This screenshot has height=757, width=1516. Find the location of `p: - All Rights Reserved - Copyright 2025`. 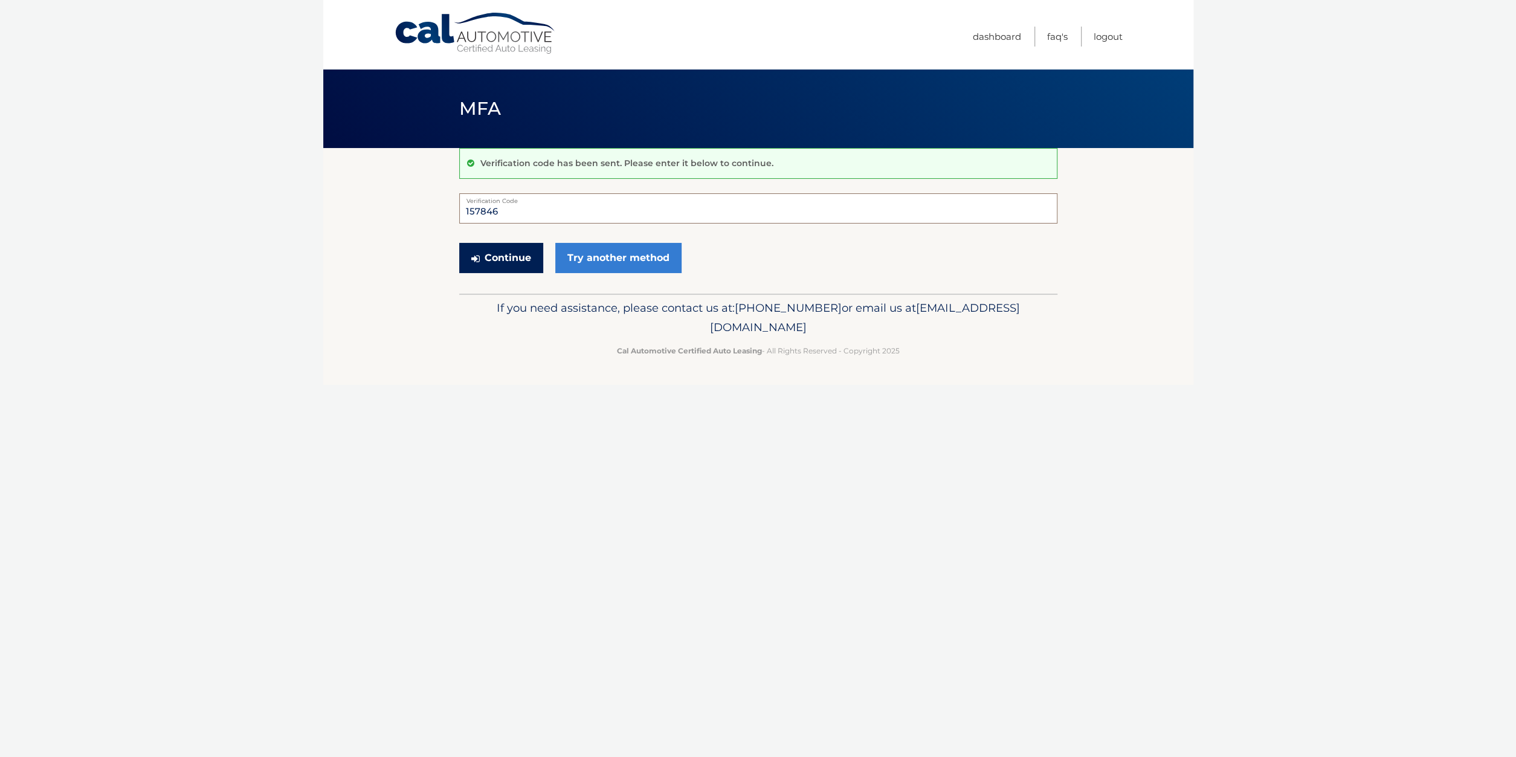

p: - All Rights Reserved - Copyright 2025 is located at coordinates (758, 350).